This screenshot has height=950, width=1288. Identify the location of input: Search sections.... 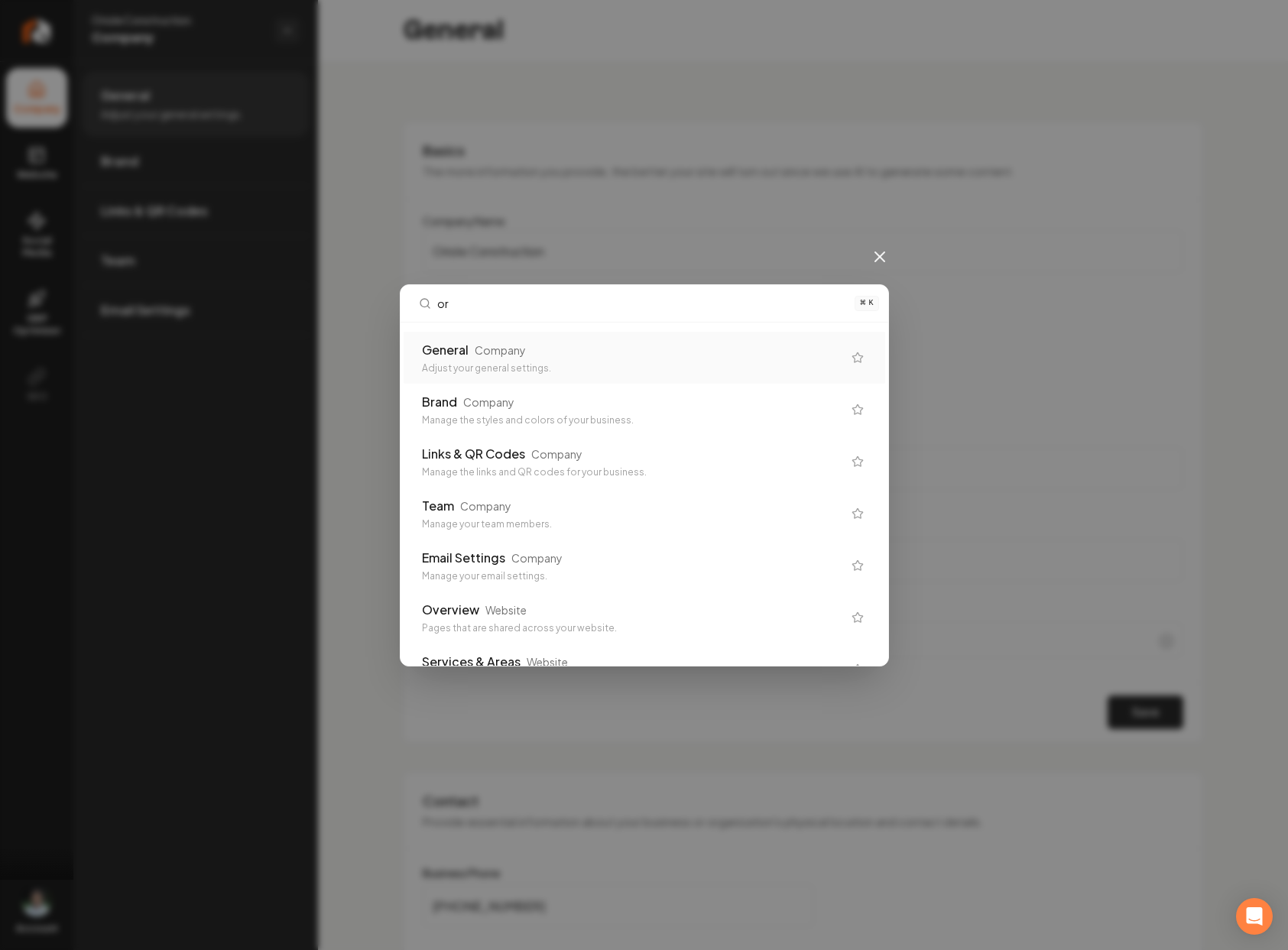
(641, 303).